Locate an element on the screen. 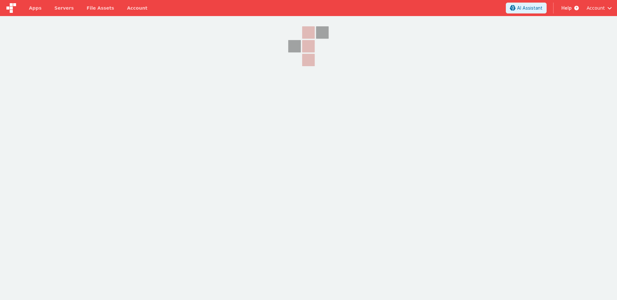 The image size is (617, 300). span: Help is located at coordinates (566, 8).